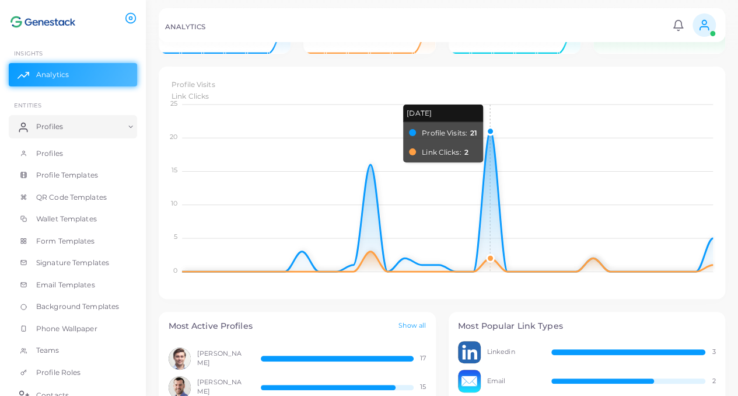  What do you see at coordinates (513, 352) in the screenshot?
I see `span: Linkedin` at bounding box center [513, 352].